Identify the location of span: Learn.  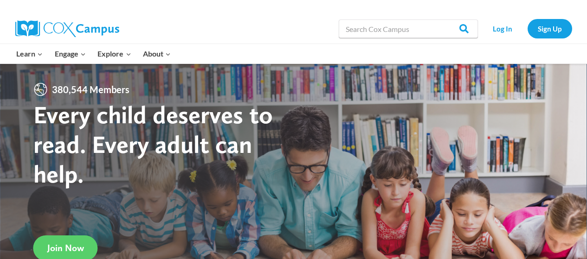
(29, 54).